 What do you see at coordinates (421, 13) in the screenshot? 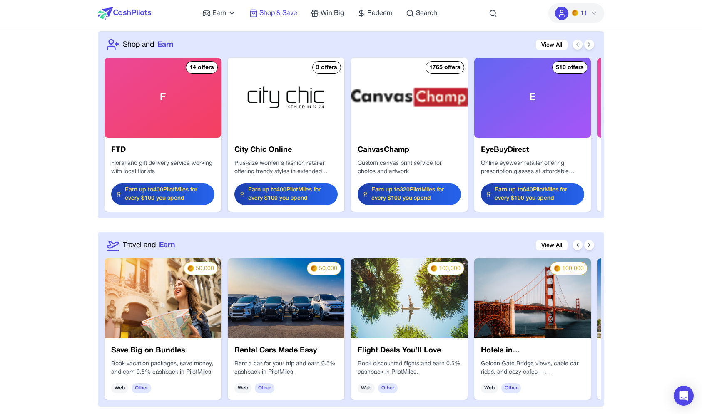
I see `a: Search` at bounding box center [421, 13].